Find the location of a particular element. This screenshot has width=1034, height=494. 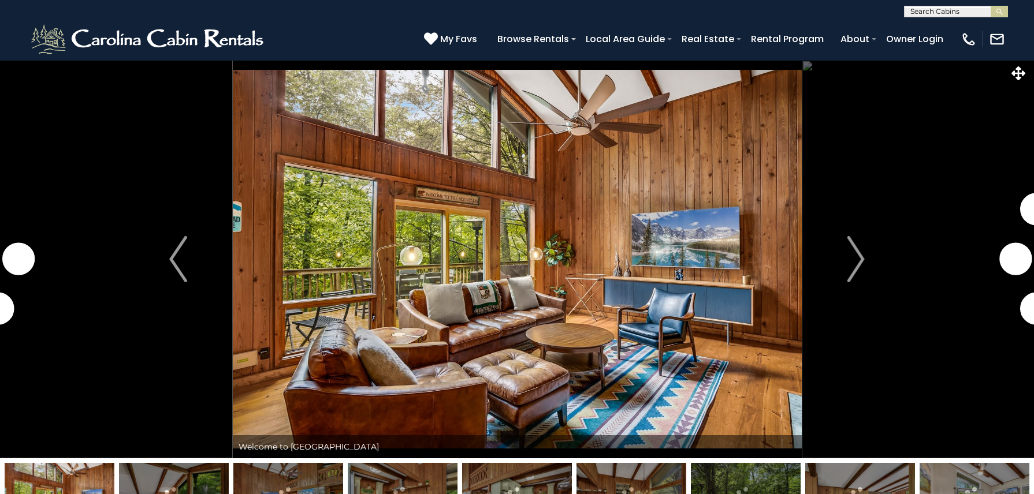

a: My Favs is located at coordinates (452, 39).